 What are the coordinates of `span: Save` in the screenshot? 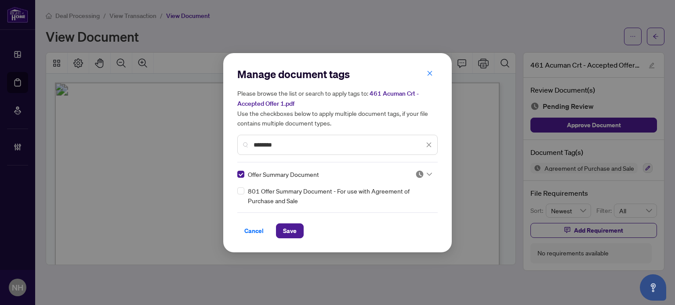 It's located at (289, 231).